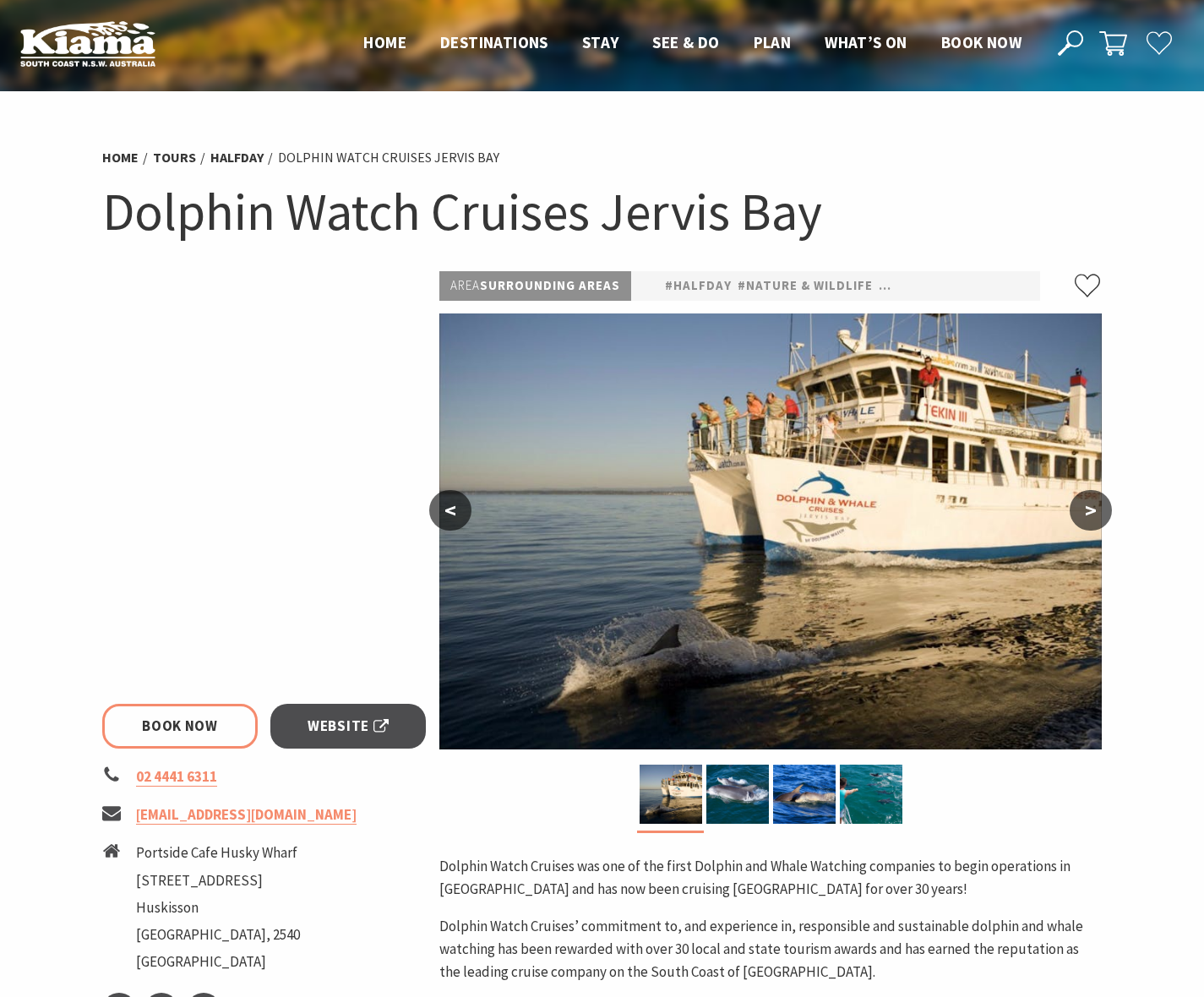 The image size is (1204, 997). I want to click on p: Dolphin Watch Cruises was one of the first Dolphin and Whale Watching companies to begin operatio..., so click(770, 878).